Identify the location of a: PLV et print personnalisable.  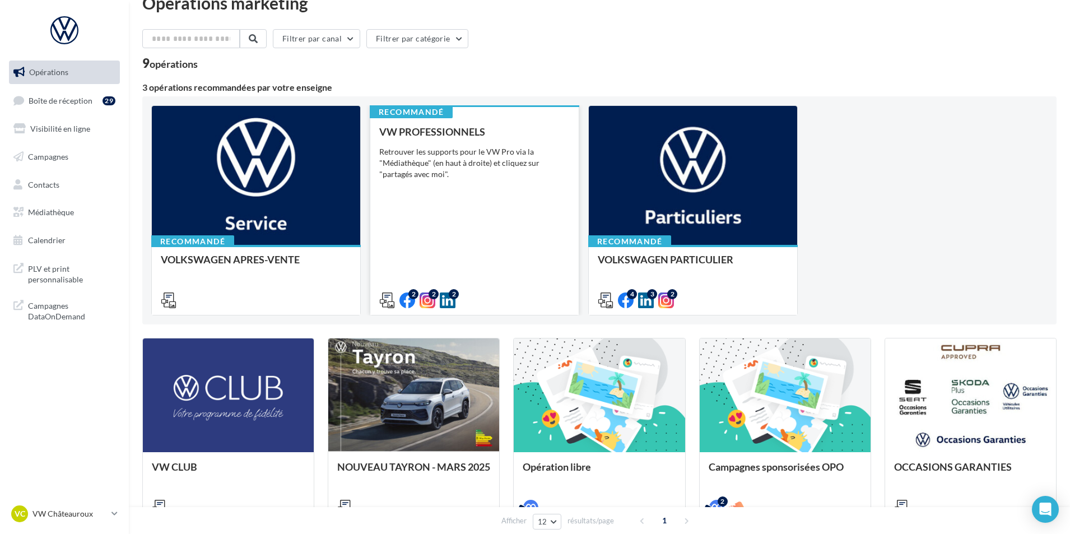
(64, 273).